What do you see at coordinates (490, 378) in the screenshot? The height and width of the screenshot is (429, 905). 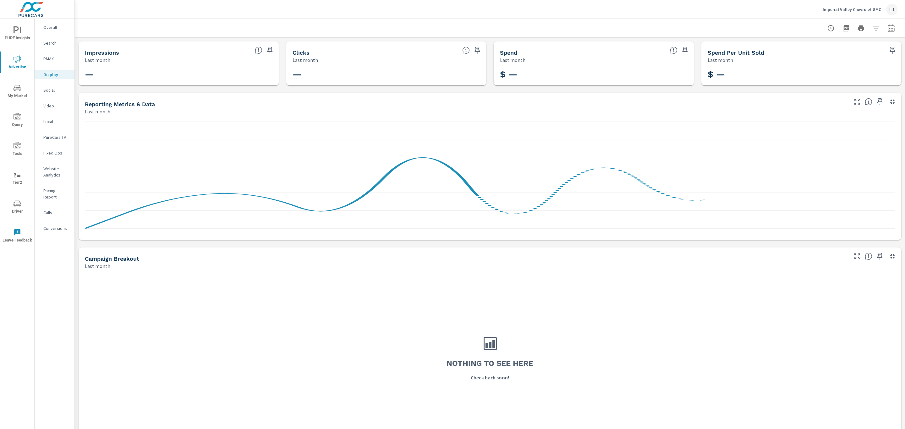 I see `p: Check back soon!` at bounding box center [490, 378].